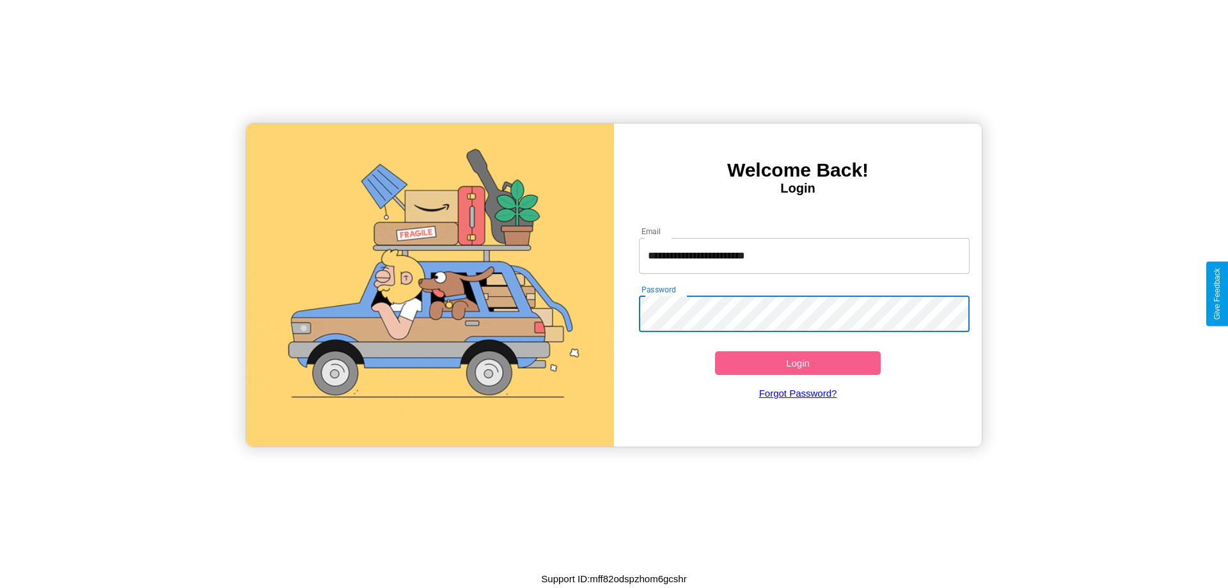  Describe the element at coordinates (658, 289) in the screenshot. I see `label: Password` at that location.